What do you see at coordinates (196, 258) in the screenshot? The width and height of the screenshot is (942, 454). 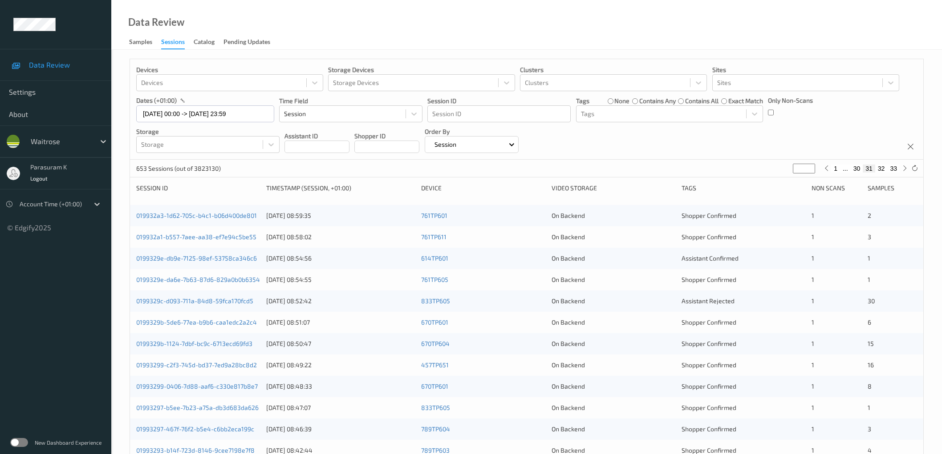 I see `a: 0199329e-db9e-7125-98ef-53758ca346c6` at bounding box center [196, 258].